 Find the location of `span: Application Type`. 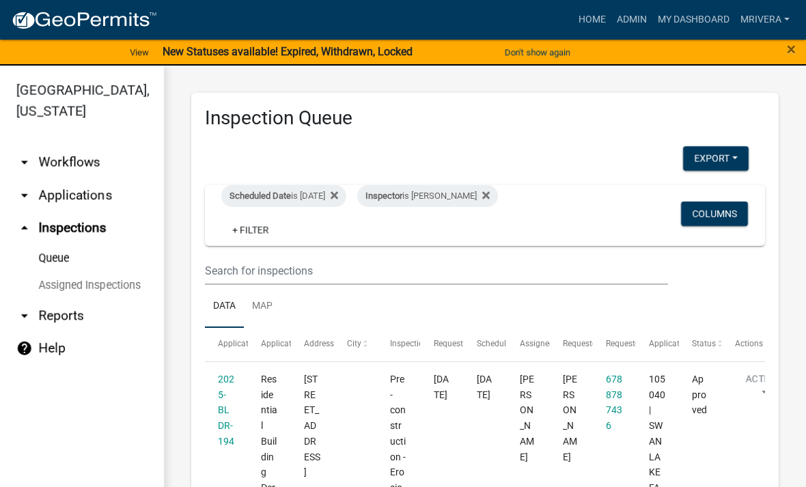

span: Application Type is located at coordinates (292, 344).